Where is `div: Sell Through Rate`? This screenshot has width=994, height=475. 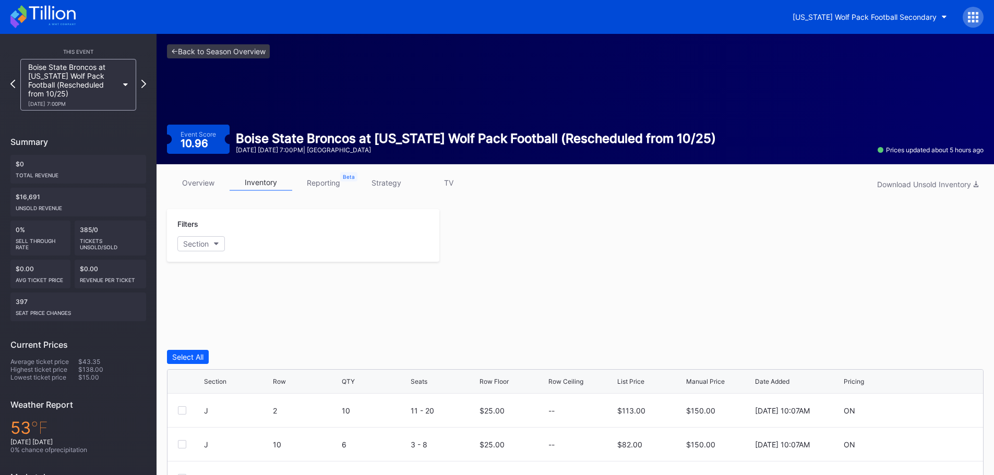 div: Sell Through Rate is located at coordinates (40, 242).